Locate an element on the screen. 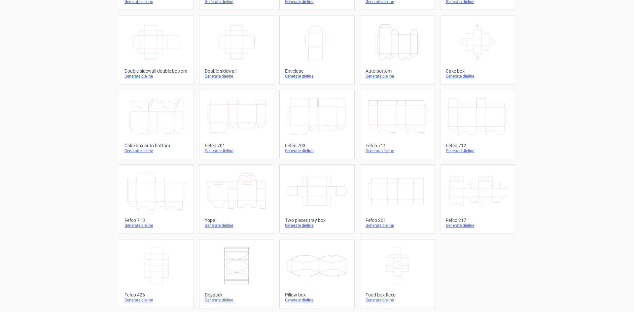 The width and height of the screenshot is (634, 312). a: Fefco 701Generate dieline is located at coordinates (236, 124).